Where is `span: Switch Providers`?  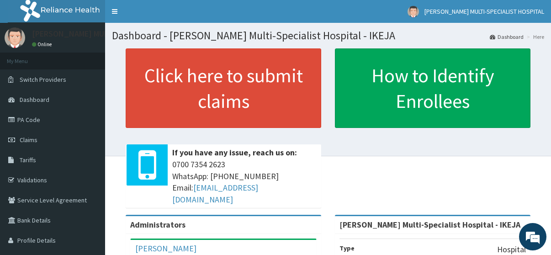 span: Switch Providers is located at coordinates (43, 79).